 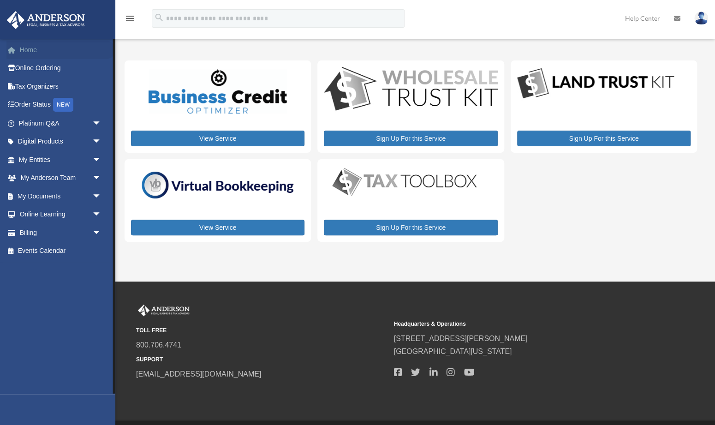 What do you see at coordinates (61, 251) in the screenshot?
I see `a: Events Calendar` at bounding box center [61, 251].